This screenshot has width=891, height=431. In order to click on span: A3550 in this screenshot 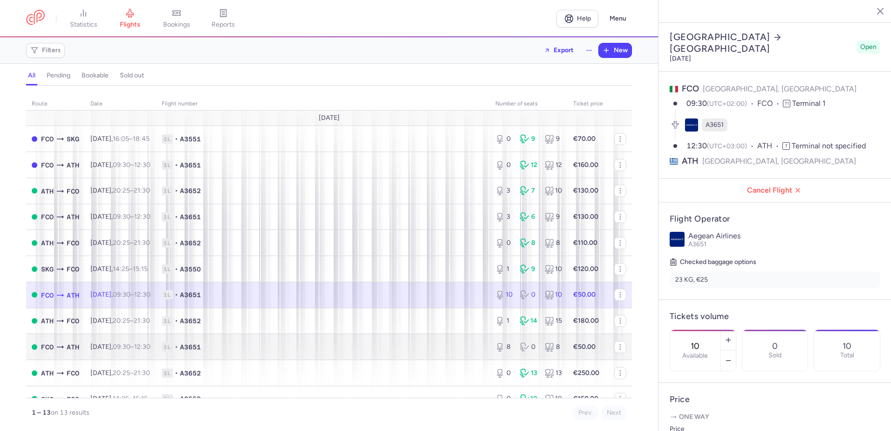, I will do `click(190, 269)`.